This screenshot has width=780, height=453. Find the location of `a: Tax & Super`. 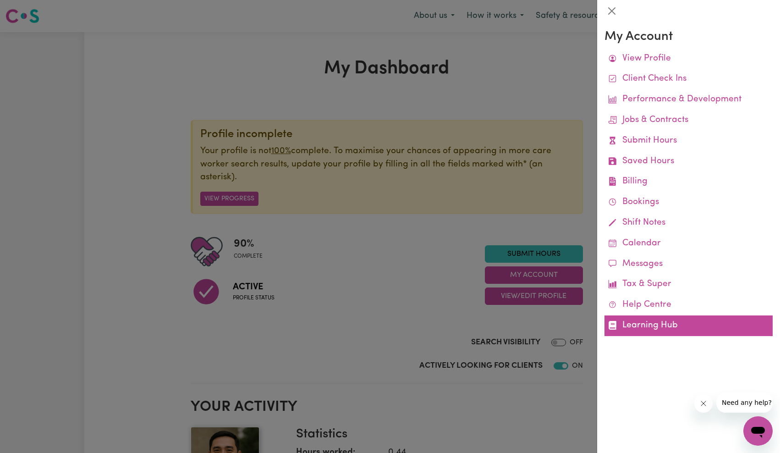

a: Tax & Super is located at coordinates (688, 284).